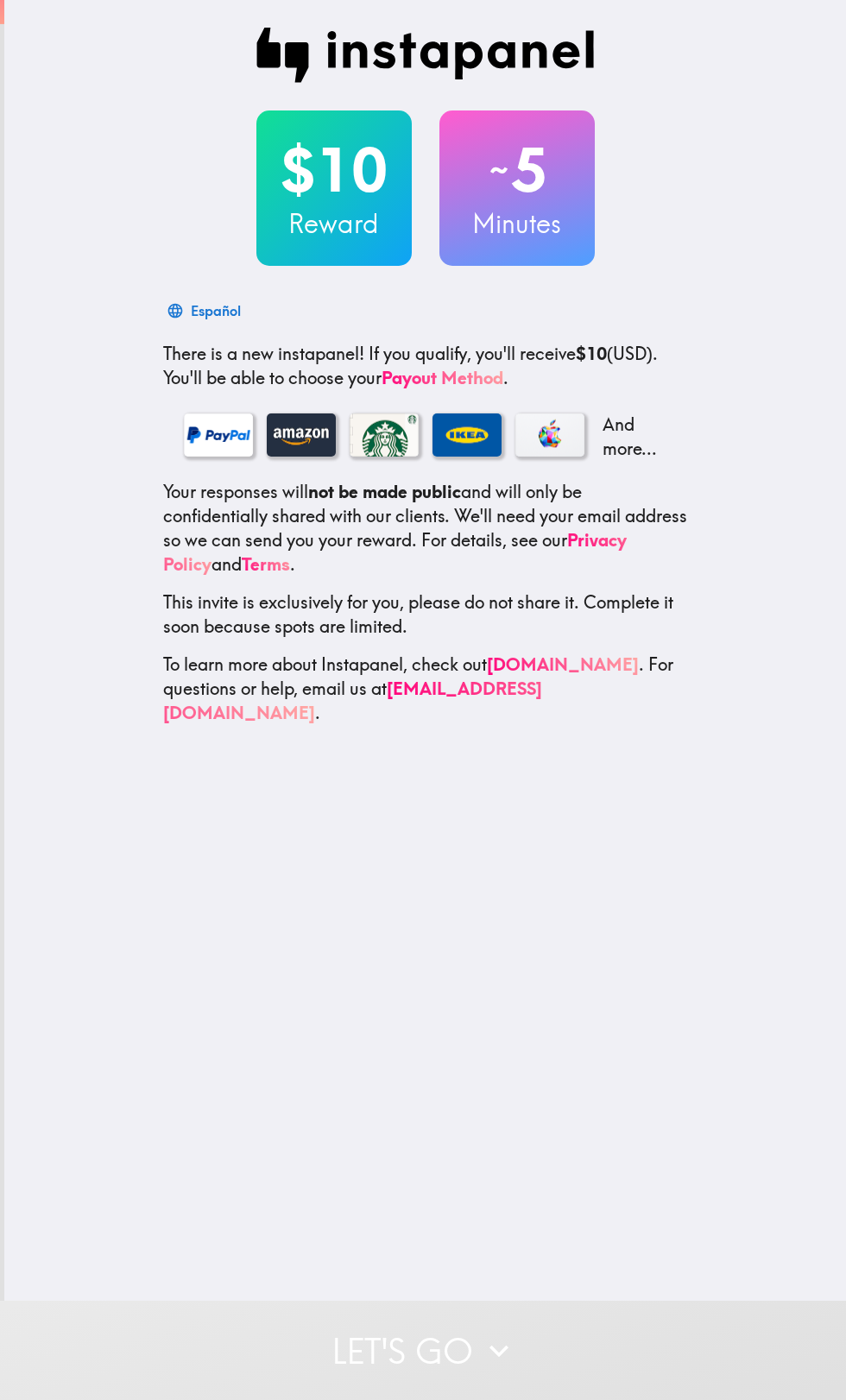  What do you see at coordinates (334, 170) in the screenshot?
I see `h2: $10` at bounding box center [334, 170].